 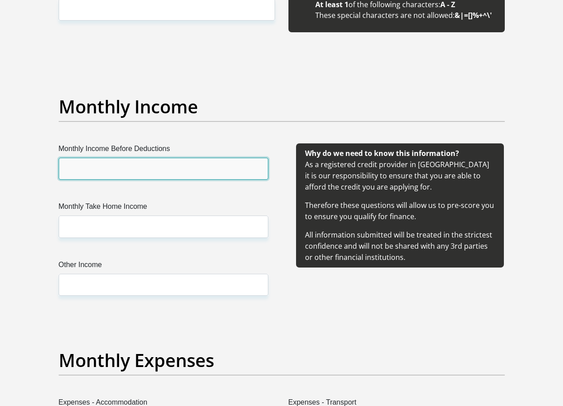 What do you see at coordinates (163, 208) in the screenshot?
I see `label: Monthly Take Home Income` at bounding box center [163, 208].